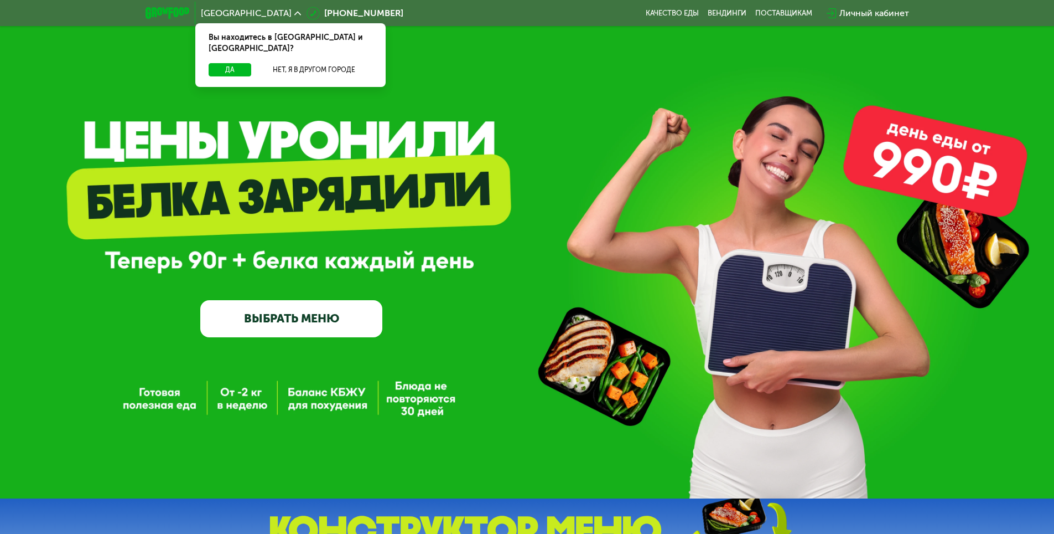  Describe the element at coordinates (875, 13) in the screenshot. I see `div: Личный кабинет` at that location.